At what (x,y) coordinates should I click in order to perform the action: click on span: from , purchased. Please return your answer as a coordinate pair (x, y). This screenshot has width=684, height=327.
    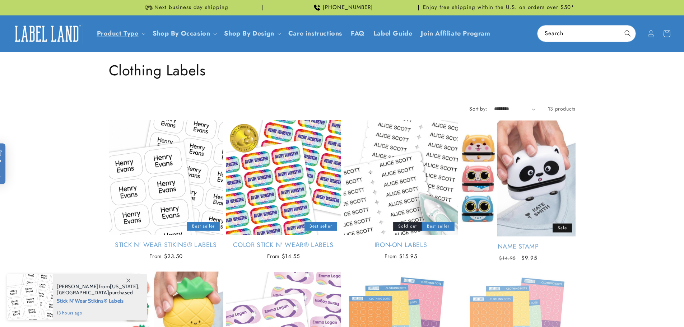
    Looking at the image, I should click on (98, 290).